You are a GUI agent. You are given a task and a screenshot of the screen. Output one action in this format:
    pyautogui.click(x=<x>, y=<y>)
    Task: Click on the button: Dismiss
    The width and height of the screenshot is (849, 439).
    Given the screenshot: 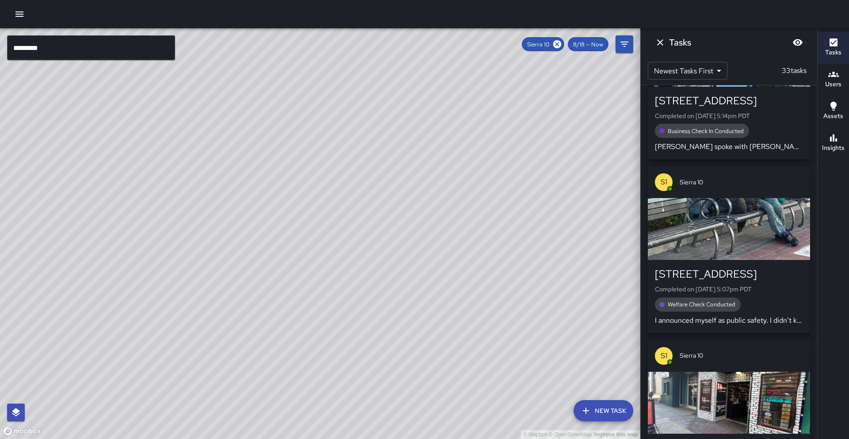 What is the action you would take?
    pyautogui.click(x=661, y=42)
    